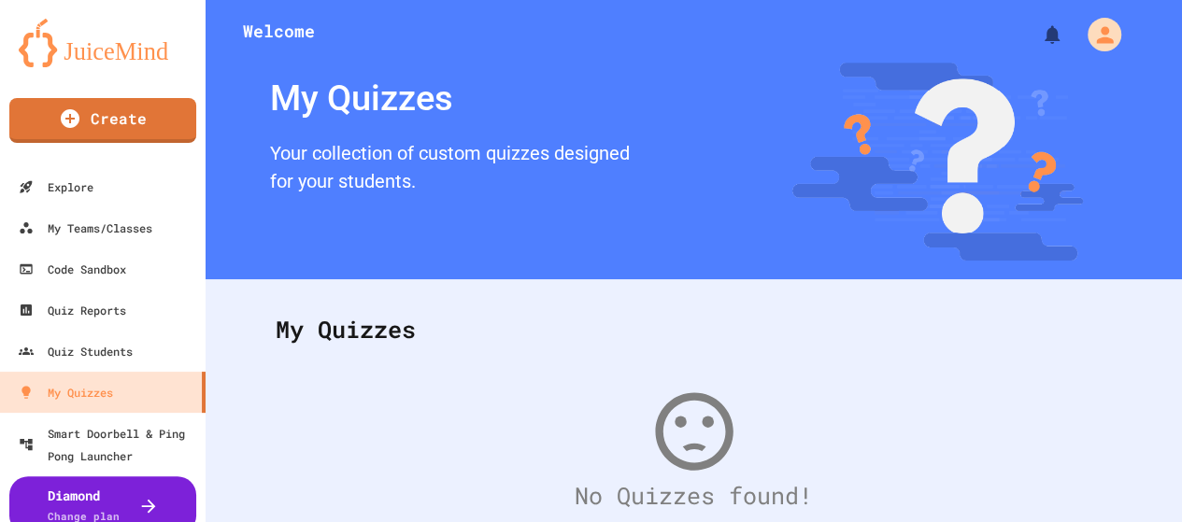 The height and width of the screenshot is (522, 1182). I want to click on div: My Account, so click(1097, 35).